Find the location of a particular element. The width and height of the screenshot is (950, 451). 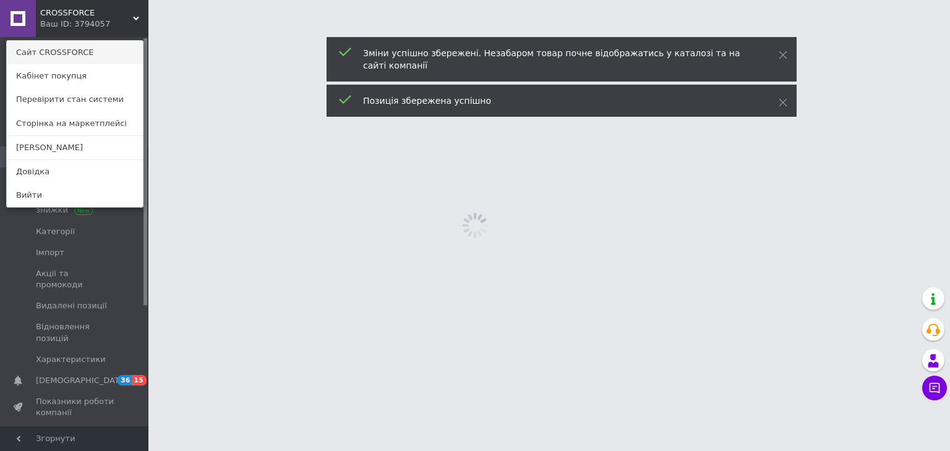

span: Характеристики is located at coordinates (70, 360).